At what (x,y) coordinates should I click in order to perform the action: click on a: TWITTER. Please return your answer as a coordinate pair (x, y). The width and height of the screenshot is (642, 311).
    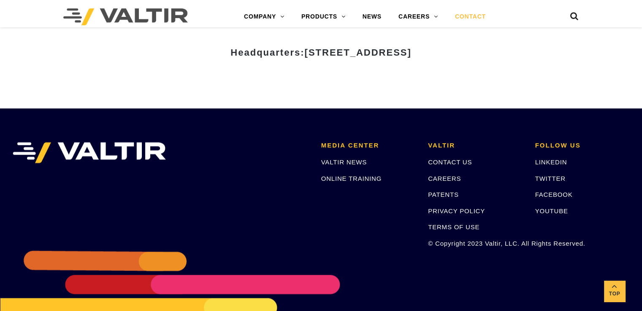
    Looking at the image, I should click on (550, 178).